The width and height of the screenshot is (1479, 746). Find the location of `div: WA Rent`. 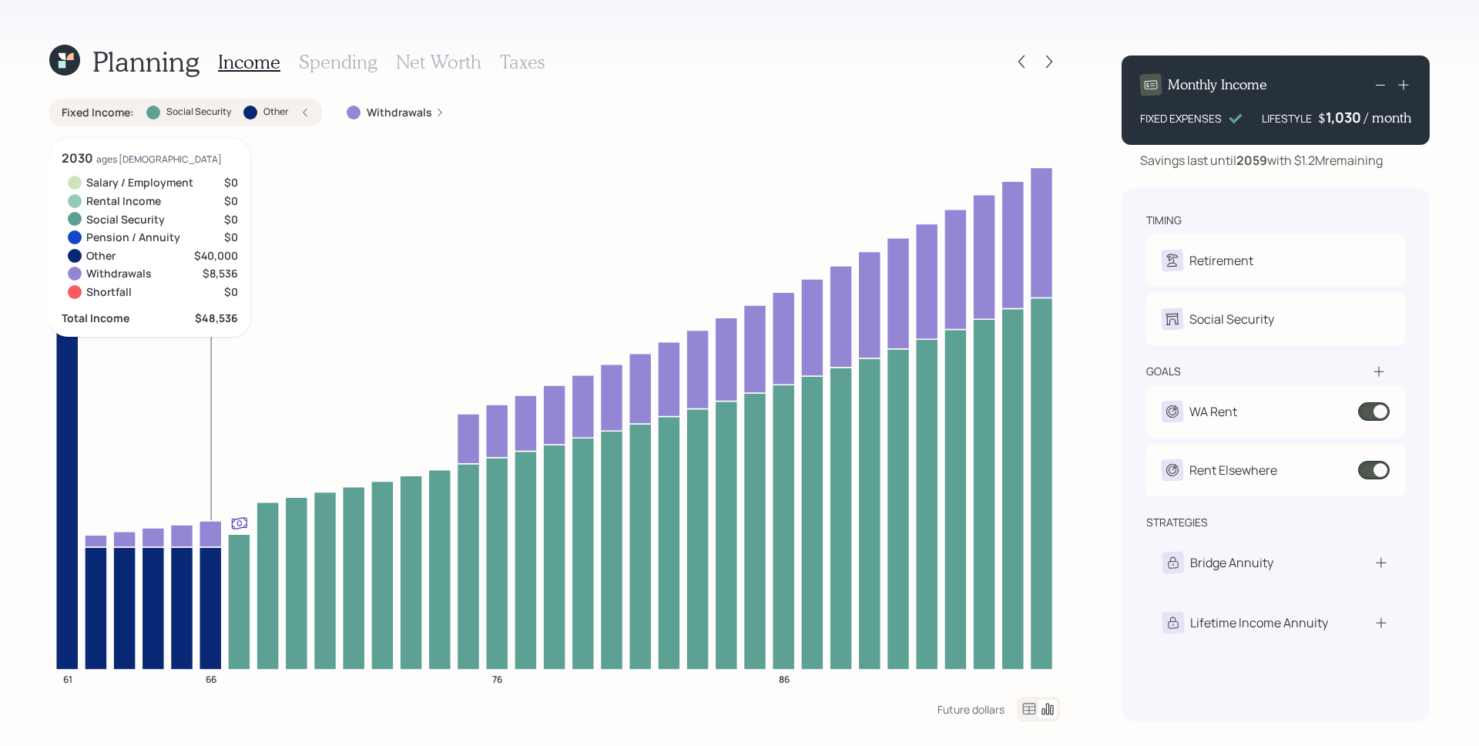

div: WA Rent is located at coordinates (1214, 411).